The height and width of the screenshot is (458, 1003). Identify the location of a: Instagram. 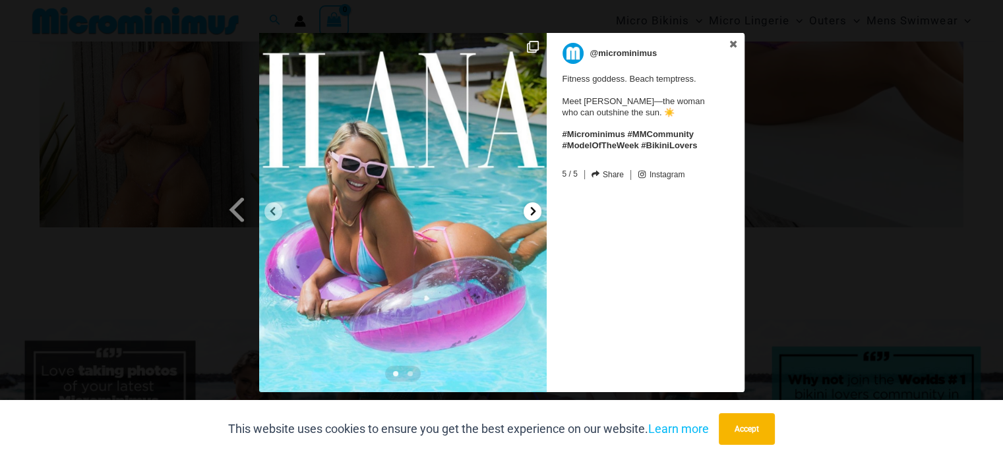
(661, 175).